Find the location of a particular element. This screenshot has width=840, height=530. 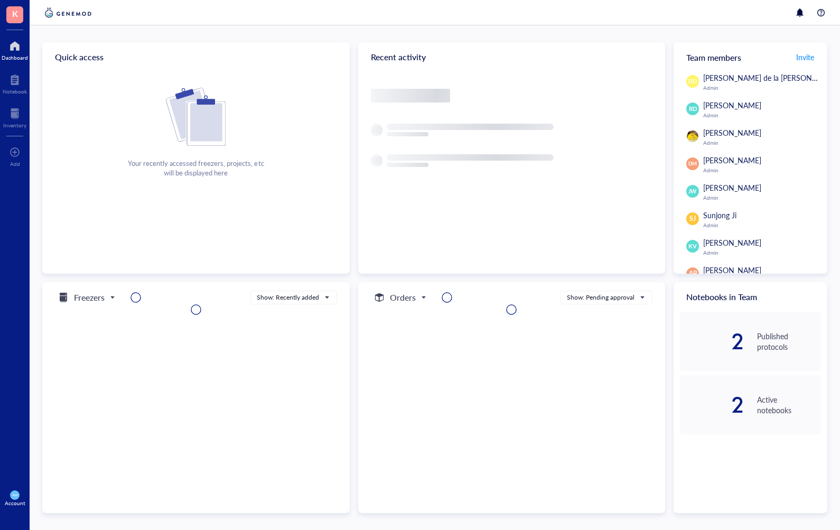

a: Notebook is located at coordinates (15, 83).